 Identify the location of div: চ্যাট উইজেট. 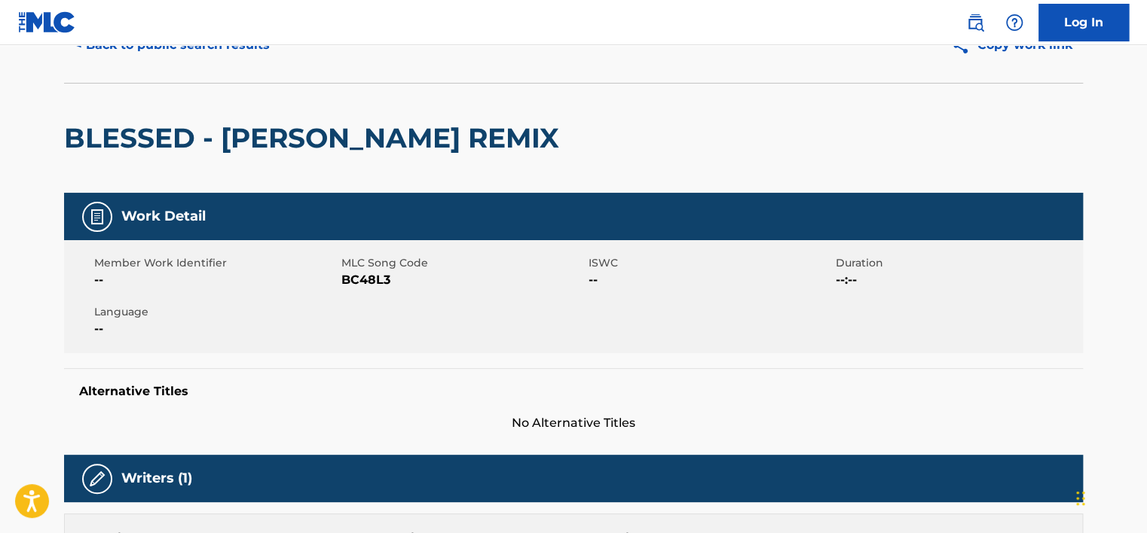
(1109, 497).